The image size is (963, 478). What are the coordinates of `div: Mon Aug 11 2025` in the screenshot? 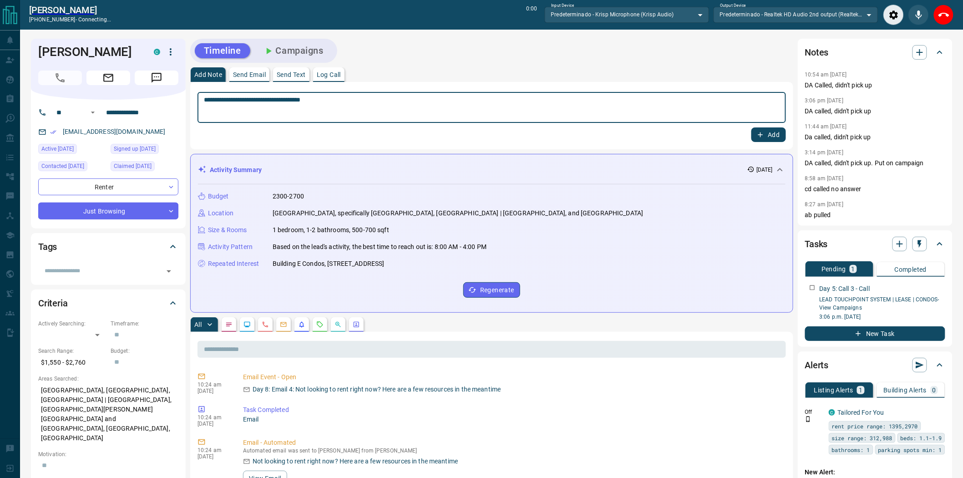 It's located at (72, 168).